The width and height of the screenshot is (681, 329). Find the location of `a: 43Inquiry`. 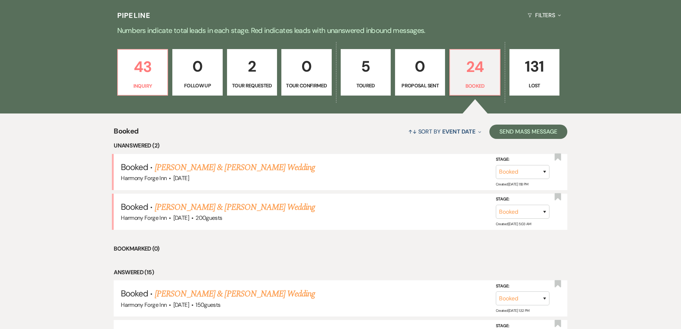

a: 43Inquiry is located at coordinates (143, 72).